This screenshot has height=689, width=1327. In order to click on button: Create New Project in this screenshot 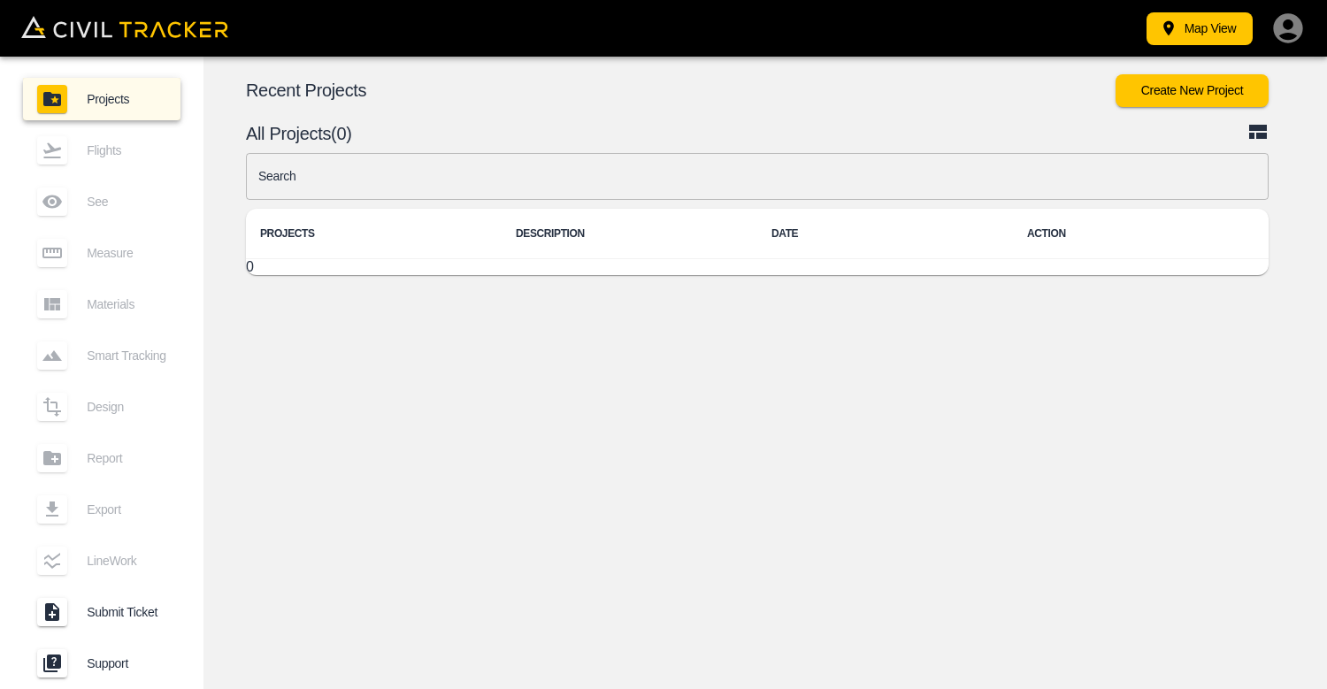, I will do `click(1191, 90)`.